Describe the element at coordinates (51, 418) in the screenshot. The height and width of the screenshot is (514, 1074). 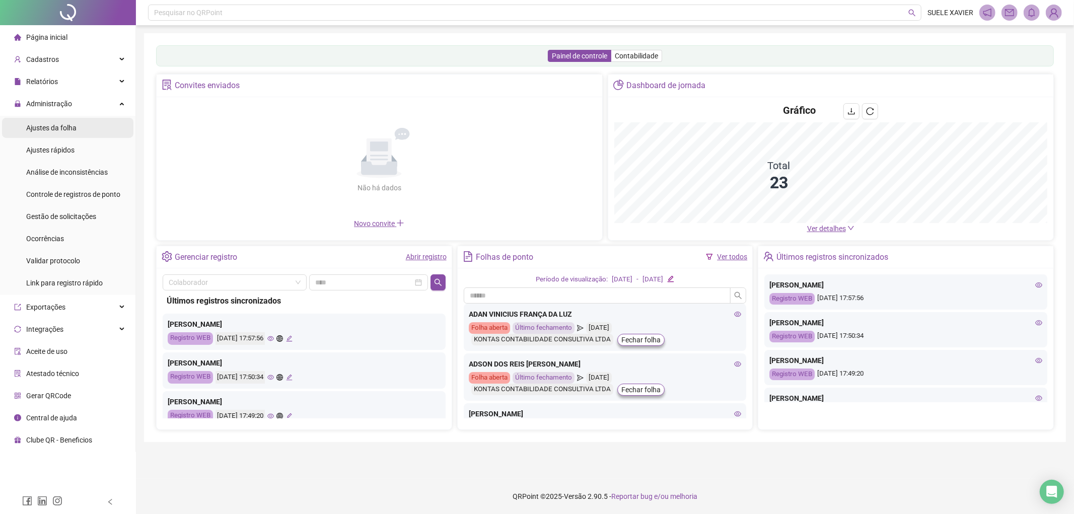
I see `span: Central de ajuda` at that location.